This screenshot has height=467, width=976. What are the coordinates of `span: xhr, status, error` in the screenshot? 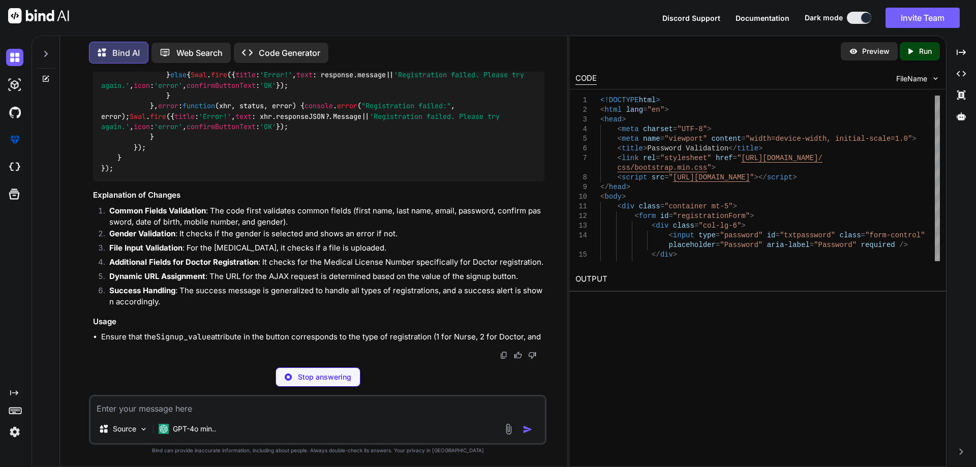 It's located at (256, 106).